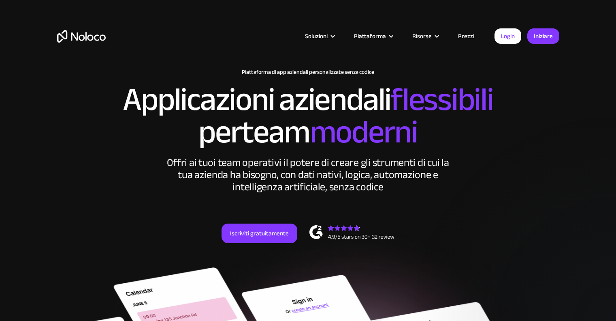 Image resolution: width=616 pixels, height=321 pixels. Describe the element at coordinates (508, 36) in the screenshot. I see `a: Login` at that location.